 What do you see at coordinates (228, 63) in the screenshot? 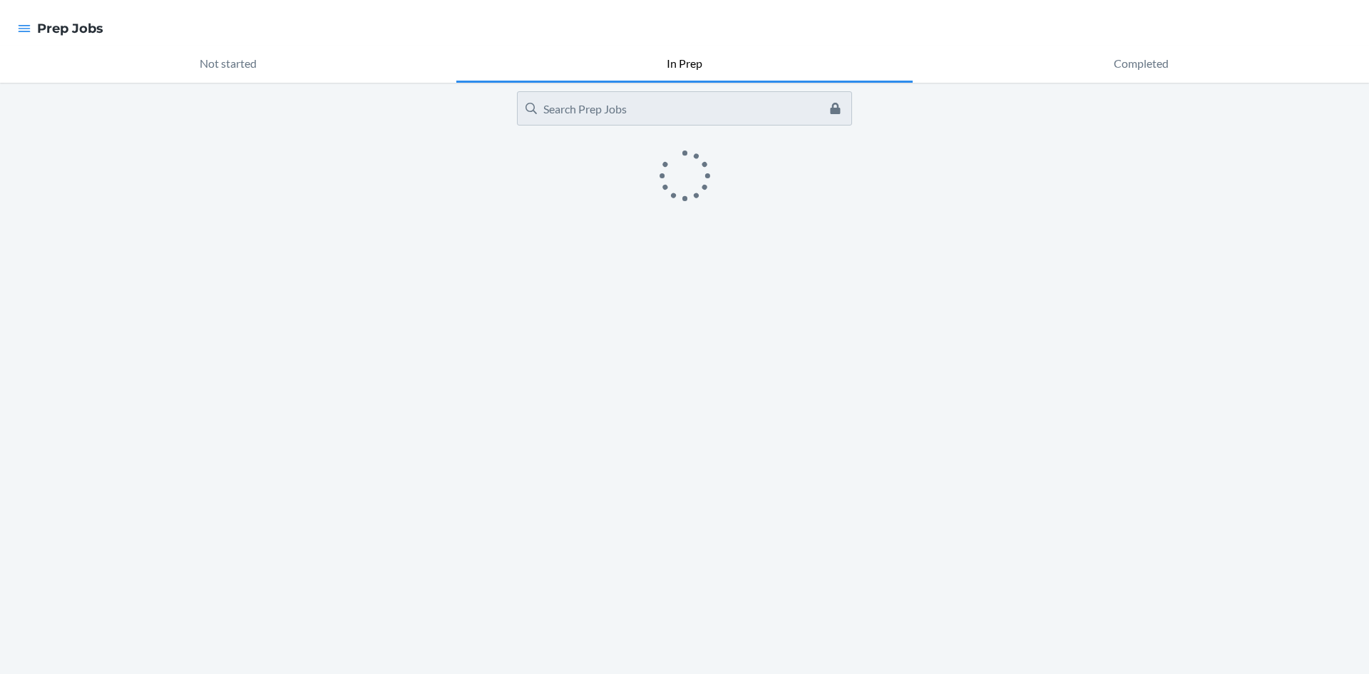
I see `p: Not started` at bounding box center [228, 63].